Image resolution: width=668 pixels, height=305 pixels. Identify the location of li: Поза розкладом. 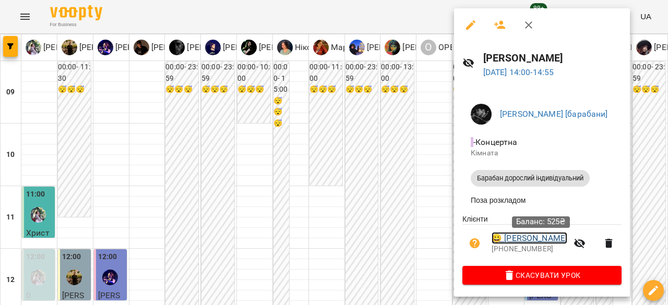
(541, 200).